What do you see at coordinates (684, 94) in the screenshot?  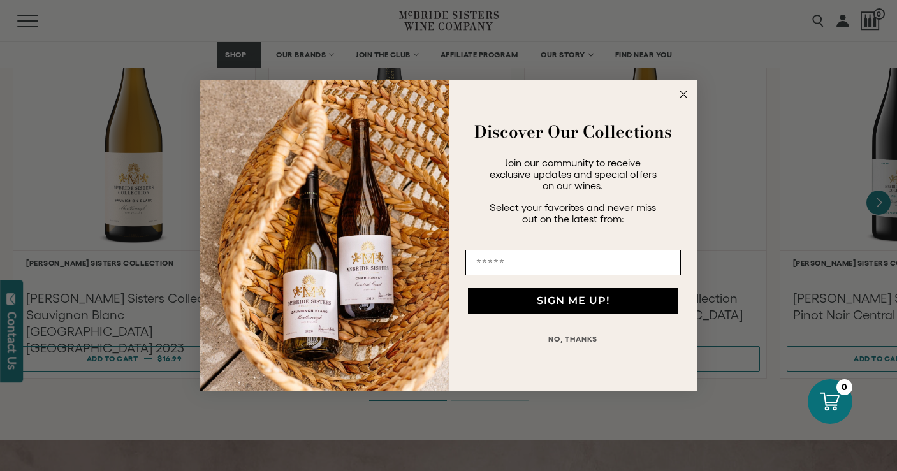 I see `button: Close dialog` at bounding box center [684, 94].